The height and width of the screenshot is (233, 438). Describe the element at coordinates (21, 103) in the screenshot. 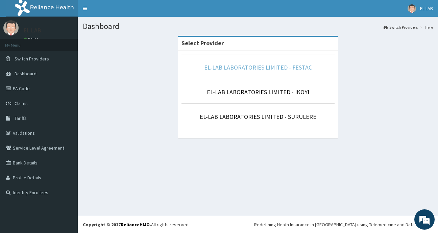

I see `span: Claims` at that location.